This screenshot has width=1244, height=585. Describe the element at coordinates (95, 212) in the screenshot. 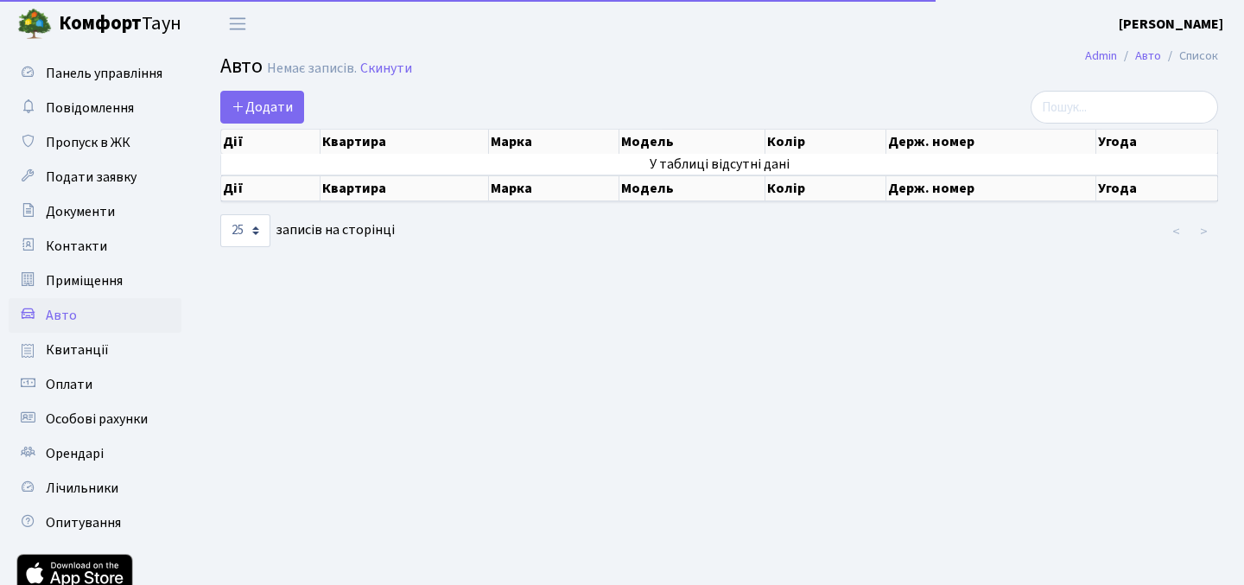

I see `a: Документи` at that location.